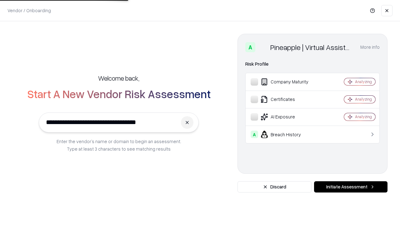 The image size is (400, 225). What do you see at coordinates (119, 78) in the screenshot?
I see `h5: Welcome back,` at bounding box center [119, 78].